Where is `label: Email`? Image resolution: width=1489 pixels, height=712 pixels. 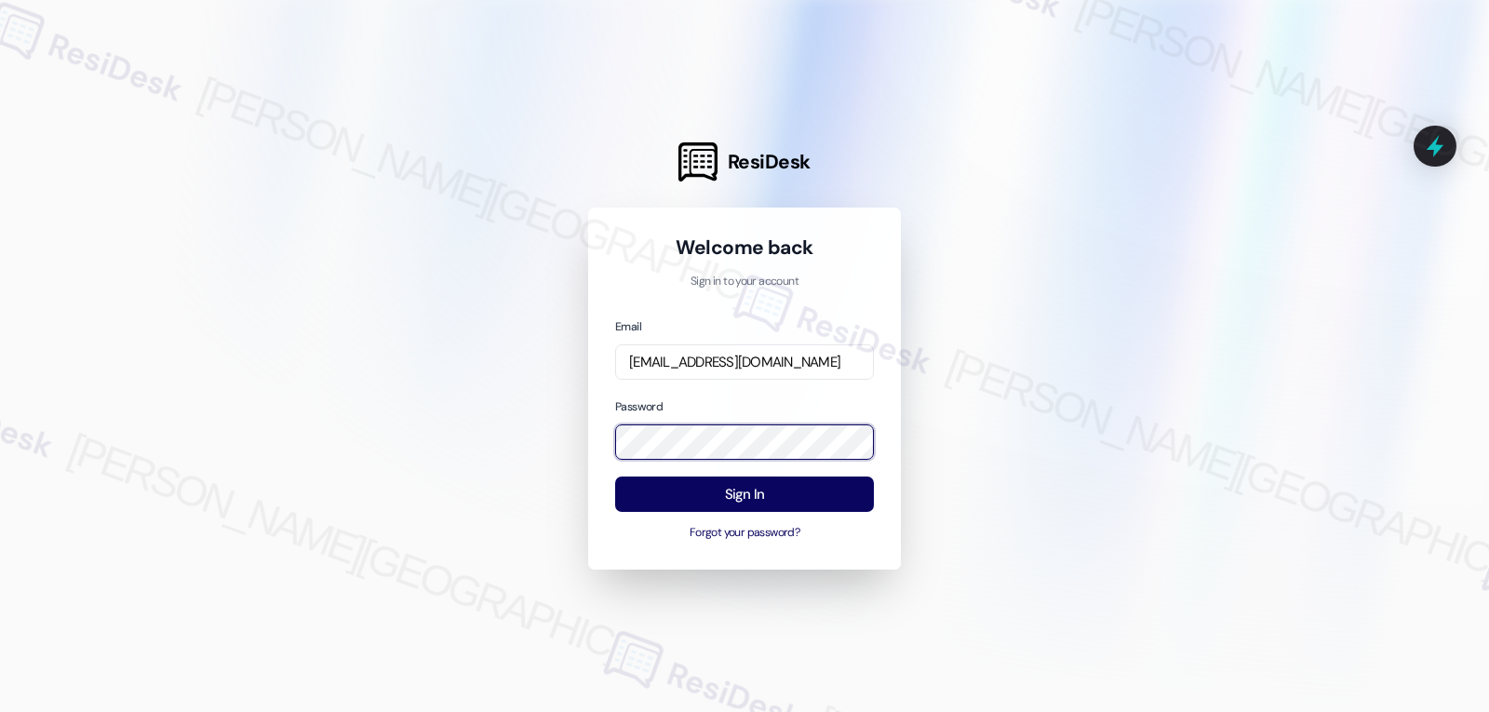
label: Email is located at coordinates (628, 327).